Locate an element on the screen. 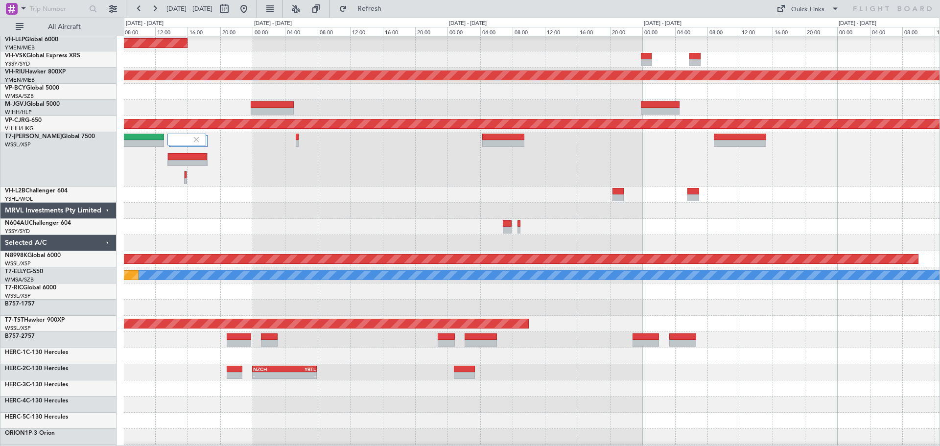  a: VH-L2BChallenger 604 is located at coordinates (36, 191).